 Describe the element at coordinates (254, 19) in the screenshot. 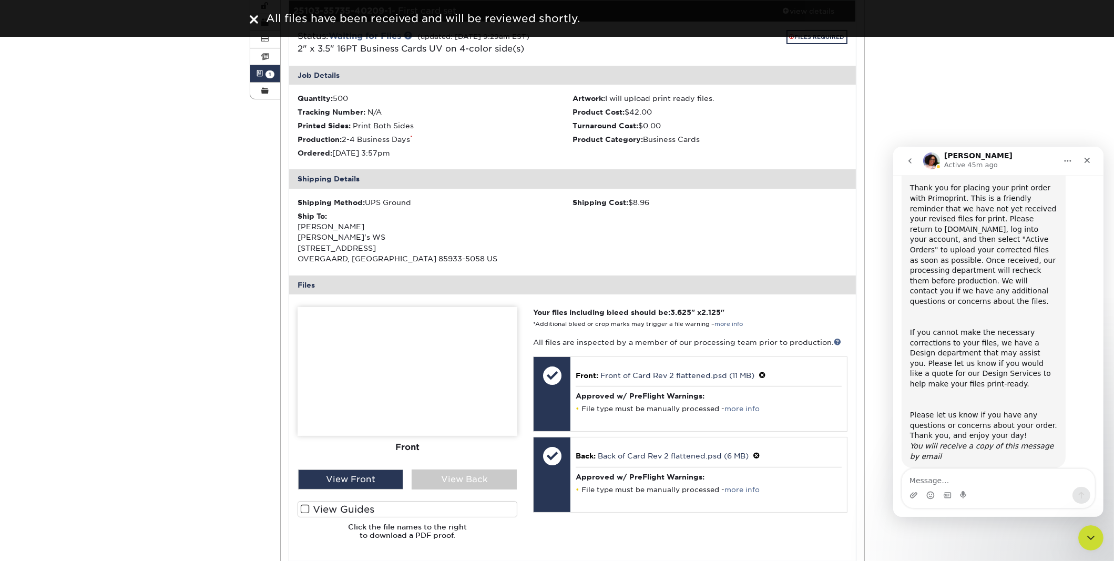

I see `img: close` at that location.